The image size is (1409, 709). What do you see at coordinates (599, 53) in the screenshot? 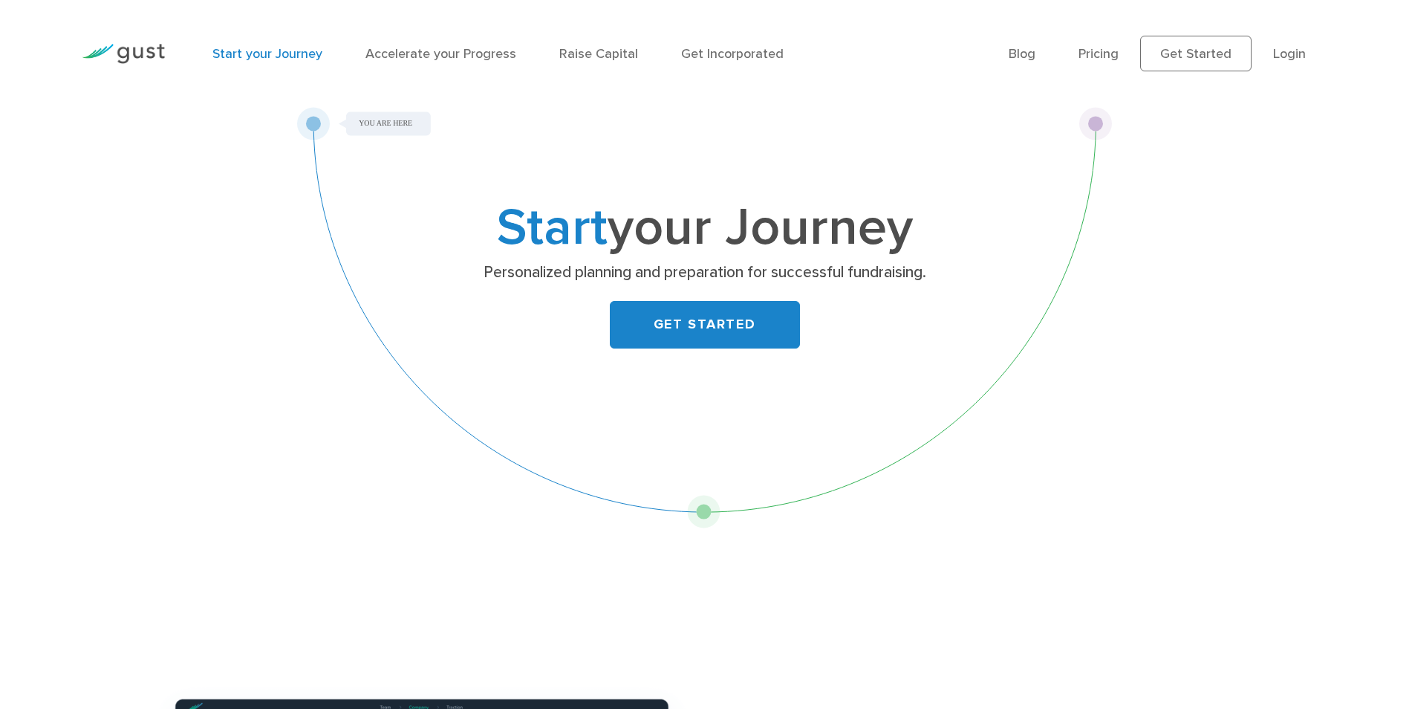
I see `a: Raise Capital` at bounding box center [599, 53].